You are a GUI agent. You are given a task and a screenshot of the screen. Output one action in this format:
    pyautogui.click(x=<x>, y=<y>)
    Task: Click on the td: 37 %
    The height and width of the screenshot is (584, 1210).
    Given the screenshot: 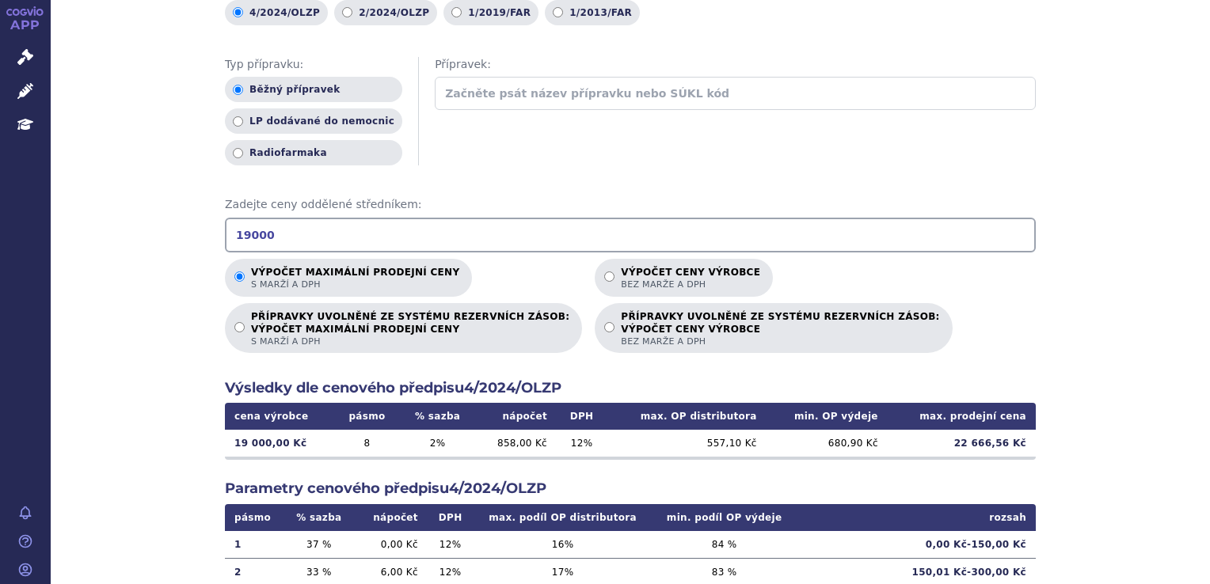 What is the action you would take?
    pyautogui.click(x=318, y=545)
    